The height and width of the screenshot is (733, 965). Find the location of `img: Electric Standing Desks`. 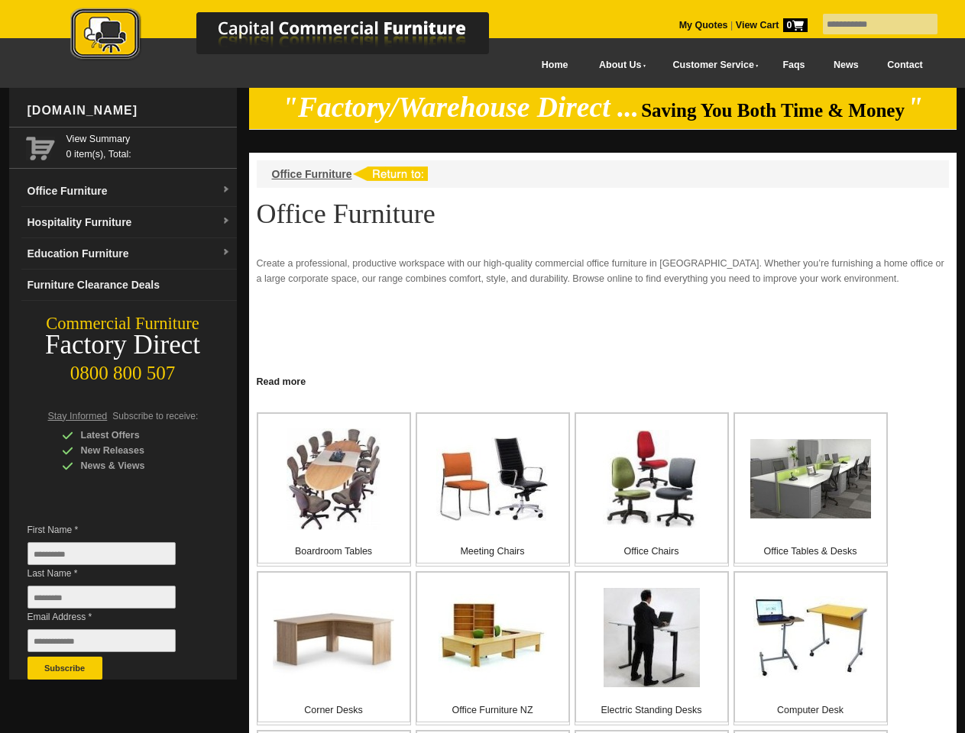

img: Electric Standing Desks is located at coordinates (651, 638).